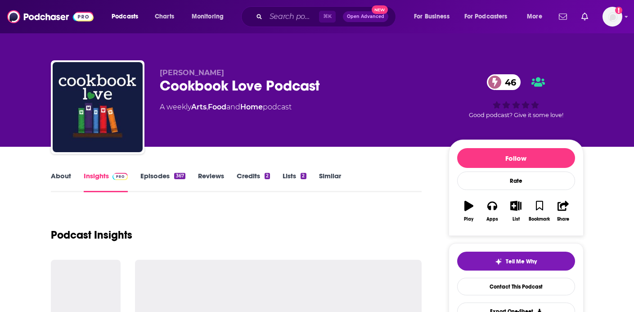 The height and width of the screenshot is (312, 634). What do you see at coordinates (162, 182) in the screenshot?
I see `a: Episodes367` at bounding box center [162, 182].